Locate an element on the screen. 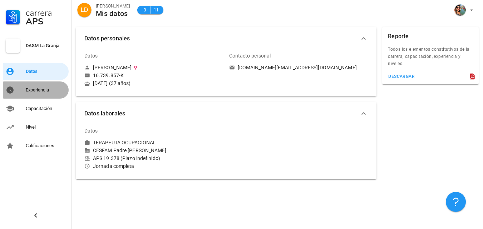 The height and width of the screenshot is (229, 483). div: Jornada completa is located at coordinates (154, 166).